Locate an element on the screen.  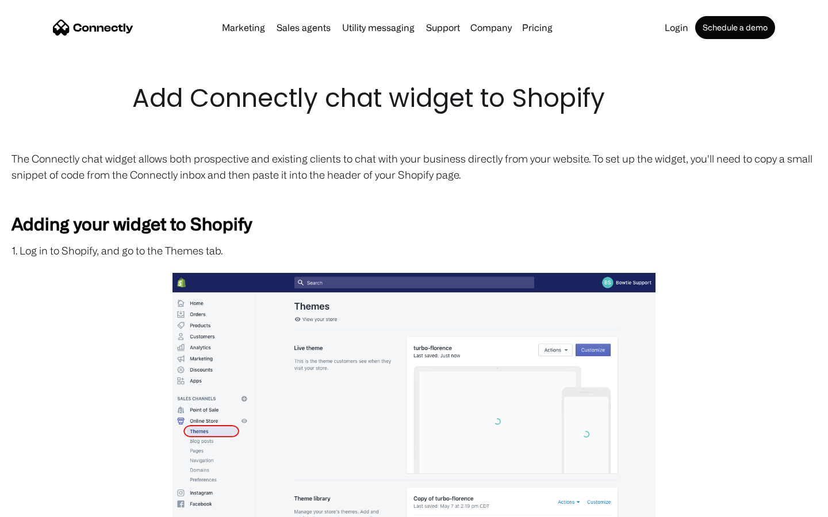
aside: Language selected: English is located at coordinates (40, 505).